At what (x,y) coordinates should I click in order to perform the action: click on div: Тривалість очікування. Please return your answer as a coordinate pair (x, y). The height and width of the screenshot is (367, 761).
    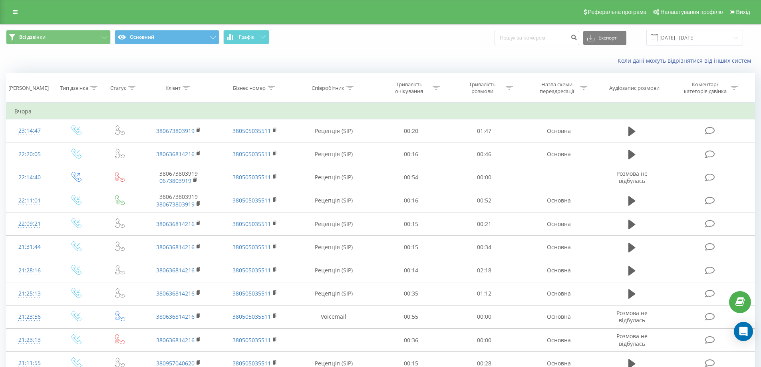
    Looking at the image, I should click on (409, 88).